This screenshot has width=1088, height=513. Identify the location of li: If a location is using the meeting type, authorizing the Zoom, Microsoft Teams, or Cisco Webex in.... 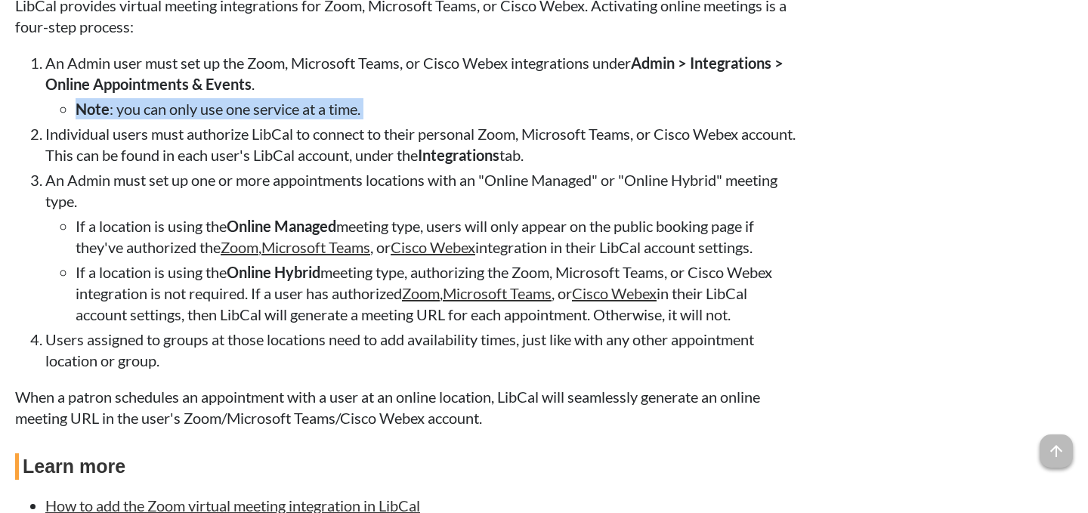
(436, 293).